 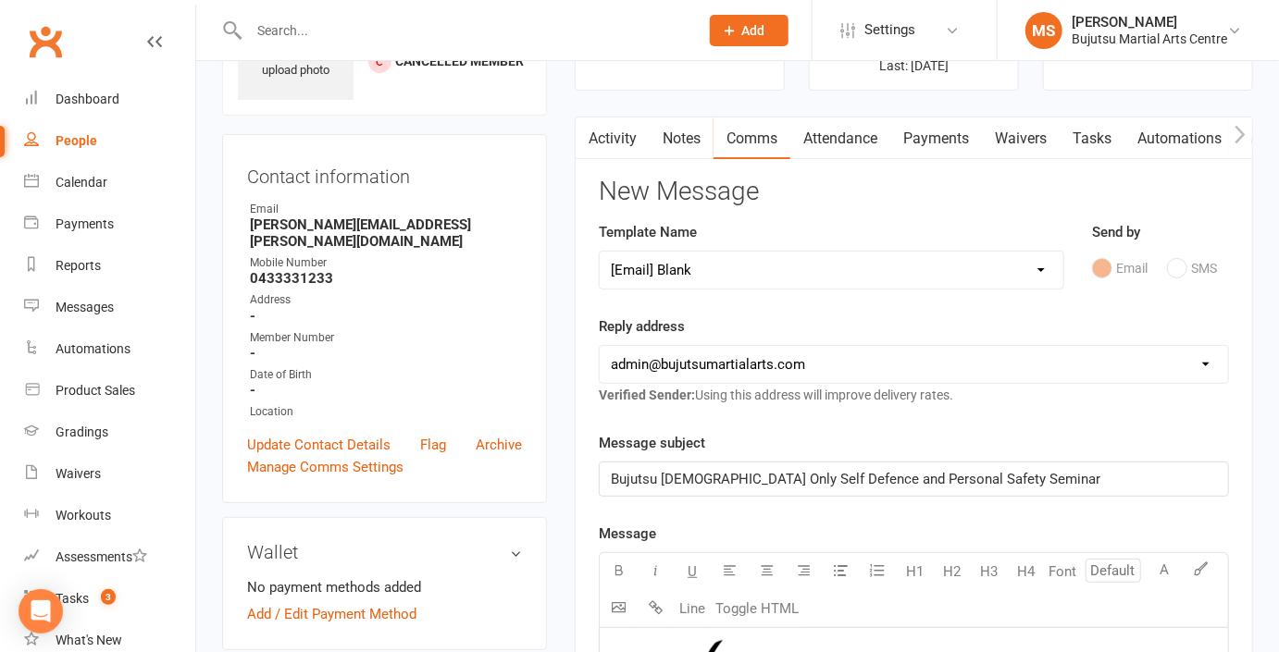 I want to click on div: People, so click(x=76, y=141).